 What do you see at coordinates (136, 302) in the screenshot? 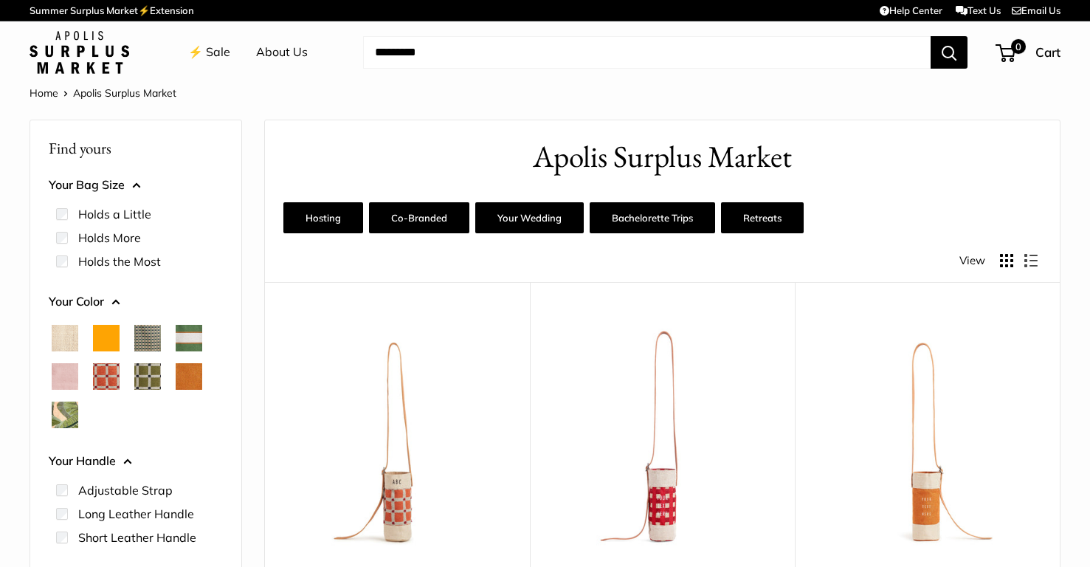
I see `button: Your Color` at bounding box center [136, 302].